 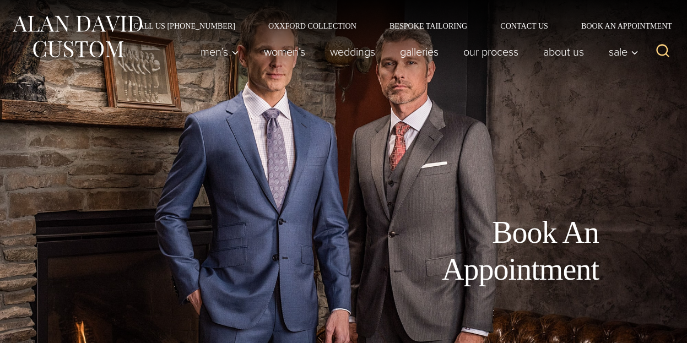 What do you see at coordinates (623, 52) in the screenshot?
I see `span: Sale` at bounding box center [623, 52].